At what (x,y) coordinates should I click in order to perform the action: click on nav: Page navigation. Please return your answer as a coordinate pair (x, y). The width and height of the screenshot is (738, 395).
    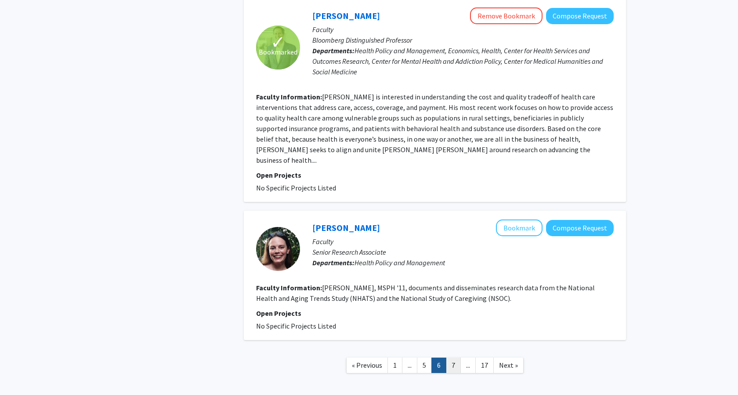
    Looking at the image, I should click on (435, 366).